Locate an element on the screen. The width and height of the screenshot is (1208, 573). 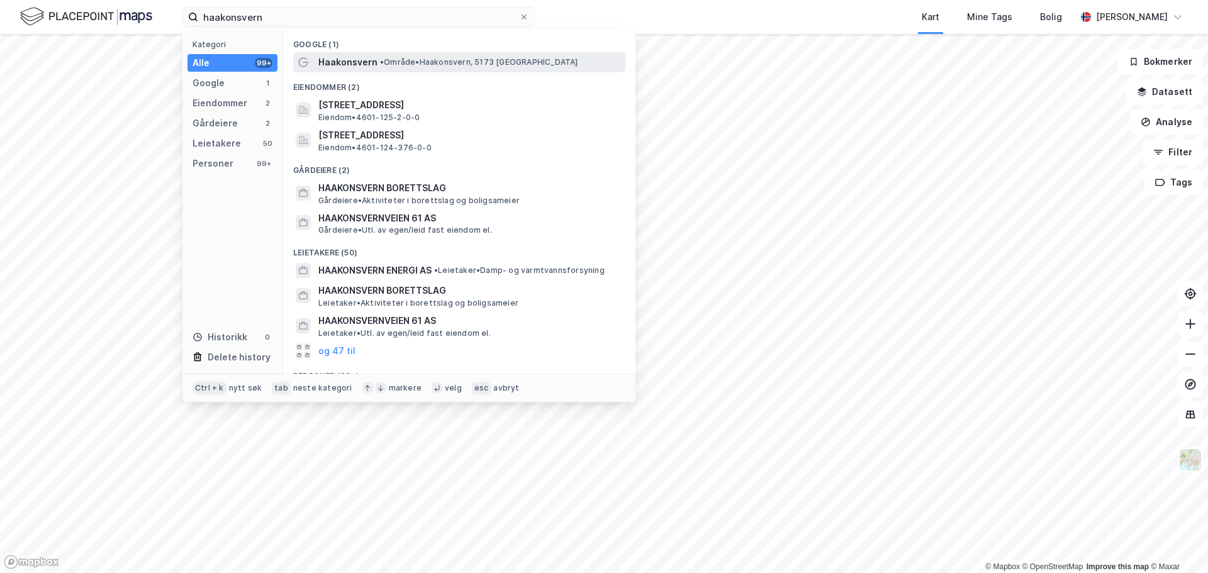
span: Leietaker • Damp- og varmtvannsforsyning is located at coordinates (519, 271).